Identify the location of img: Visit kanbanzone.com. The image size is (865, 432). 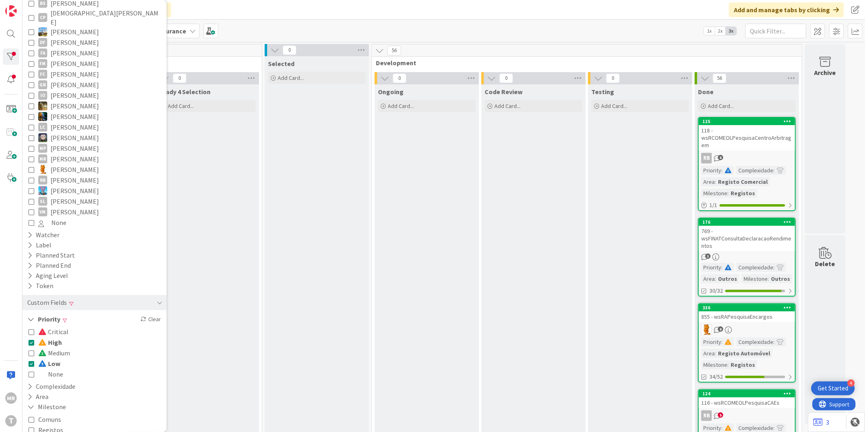
(11, 11).